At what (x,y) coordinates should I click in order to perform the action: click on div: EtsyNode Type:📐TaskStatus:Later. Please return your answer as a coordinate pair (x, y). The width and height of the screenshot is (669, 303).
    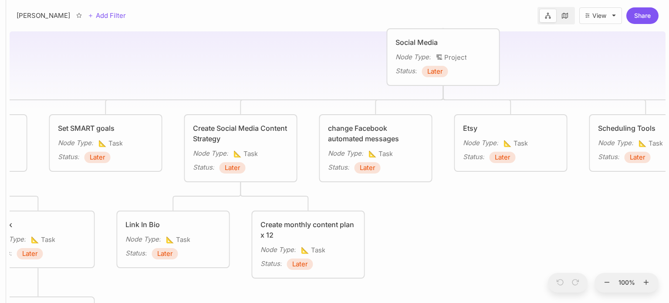
    Looking at the image, I should click on (511, 143).